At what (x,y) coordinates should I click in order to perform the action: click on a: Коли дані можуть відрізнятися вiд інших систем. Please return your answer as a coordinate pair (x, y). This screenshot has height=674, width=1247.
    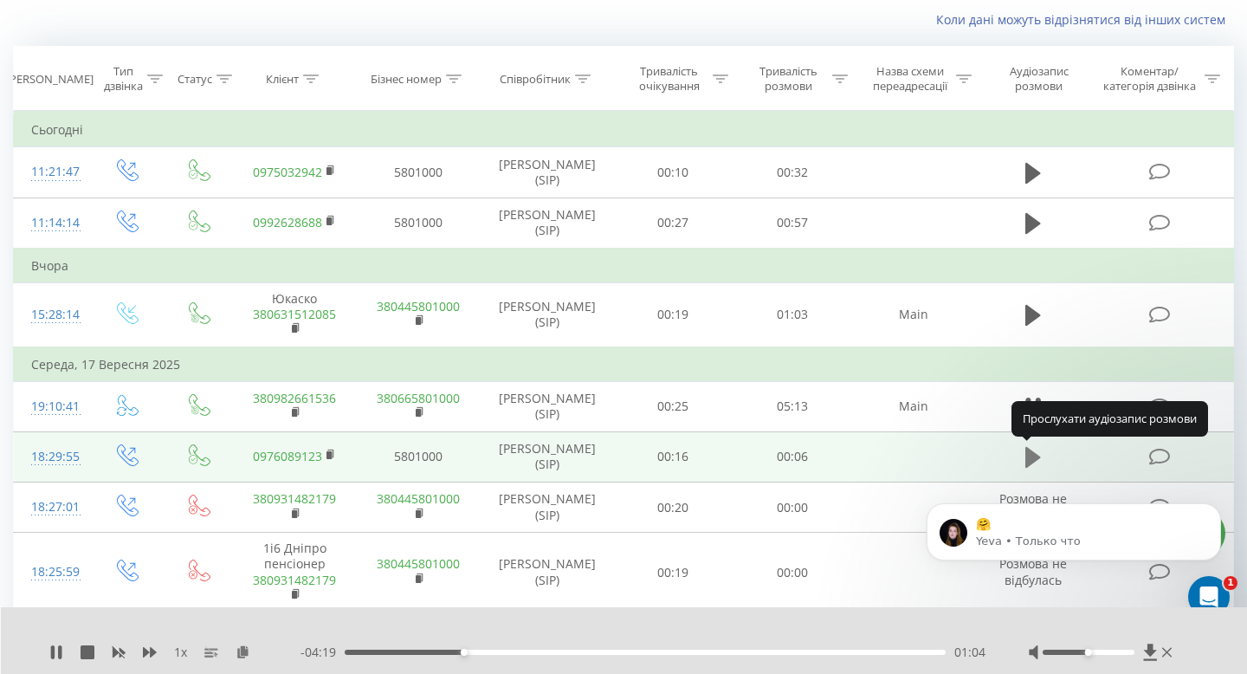
    Looking at the image, I should click on (1085, 19).